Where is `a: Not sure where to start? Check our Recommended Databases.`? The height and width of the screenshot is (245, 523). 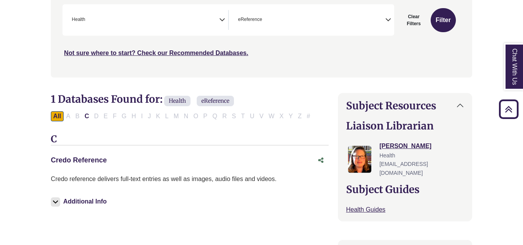
a: Not sure where to start? Check our Recommended Databases. is located at coordinates (156, 53).